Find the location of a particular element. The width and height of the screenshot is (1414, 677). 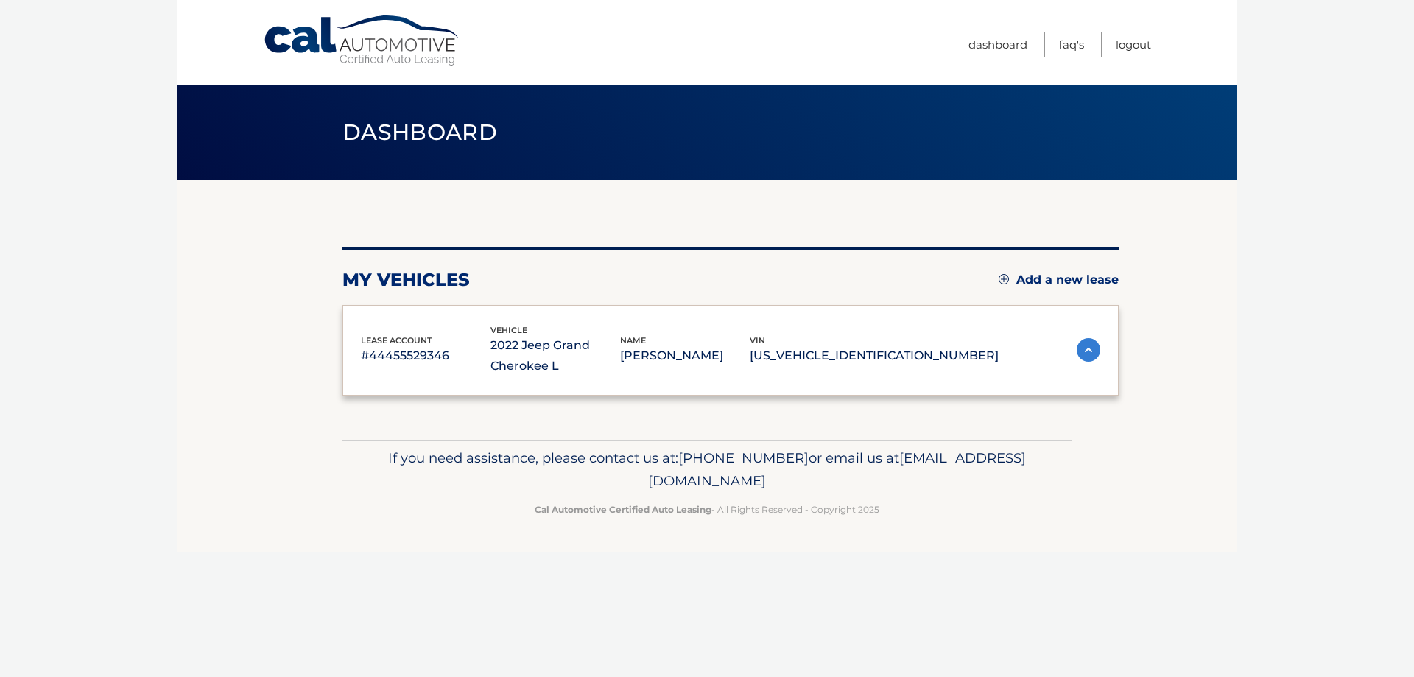

p: - All Rights Reserved - Copyright 2025 is located at coordinates (707, 509).